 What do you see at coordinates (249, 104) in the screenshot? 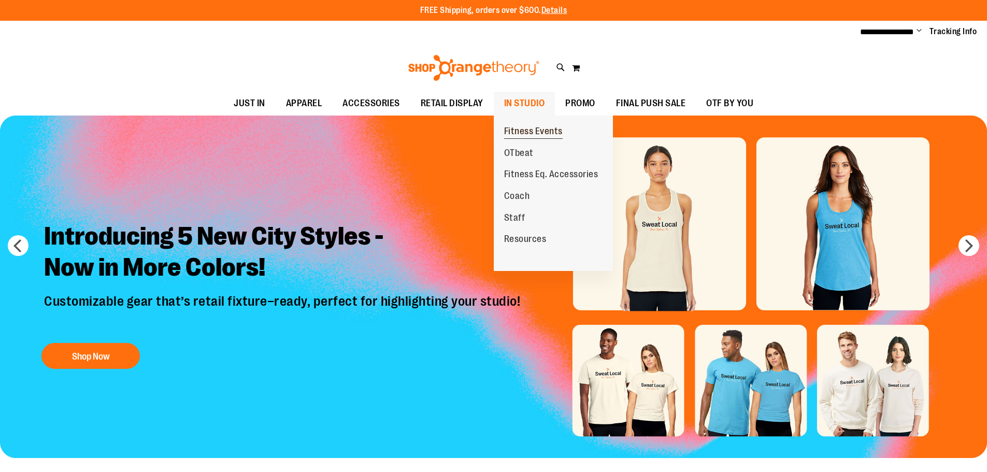
I see `a: JUST IN` at bounding box center [249, 104].